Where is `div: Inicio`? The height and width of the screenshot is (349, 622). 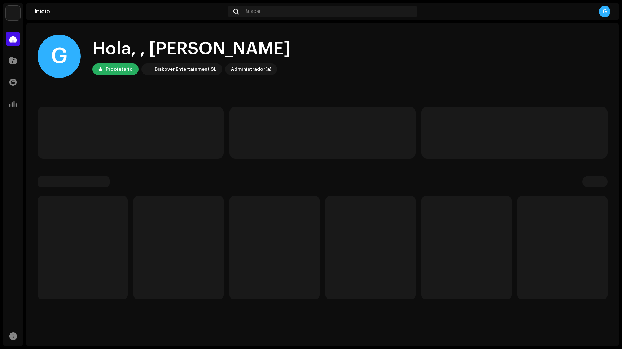
div: Inicio is located at coordinates (130, 12).